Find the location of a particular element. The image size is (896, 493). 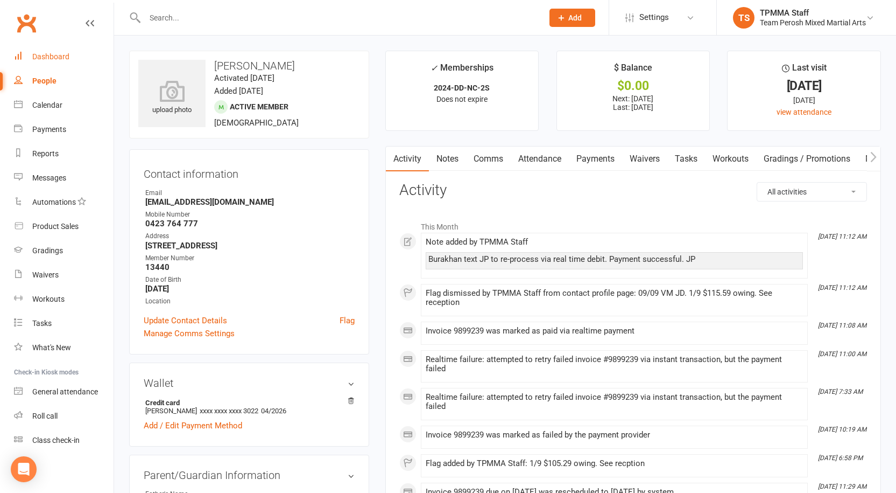

a: Add / Edit Payment Method is located at coordinates (193, 425).